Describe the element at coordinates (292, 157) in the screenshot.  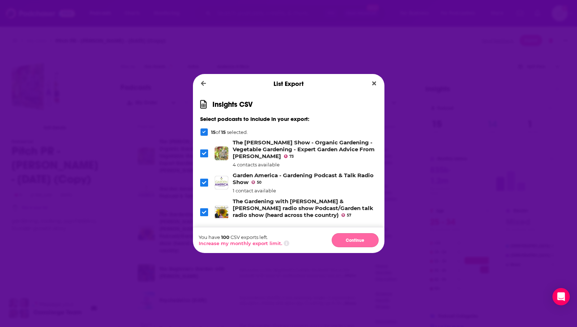
I see `span: 73` at that location.